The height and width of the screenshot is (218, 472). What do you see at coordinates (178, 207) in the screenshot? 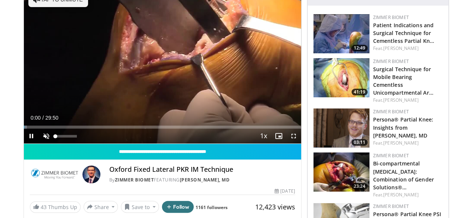
I see `button: Follow` at bounding box center [178, 207].